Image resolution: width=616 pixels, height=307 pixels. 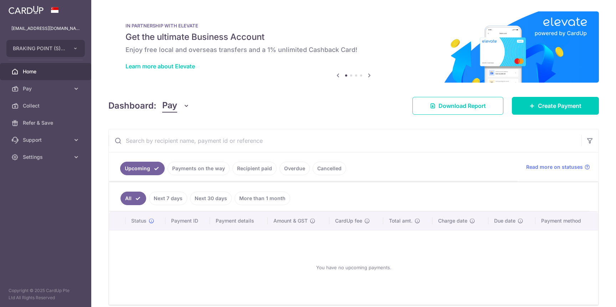 What do you see at coordinates (354, 268) in the screenshot?
I see `div: You have no upcoming payments.` at bounding box center [354, 268].